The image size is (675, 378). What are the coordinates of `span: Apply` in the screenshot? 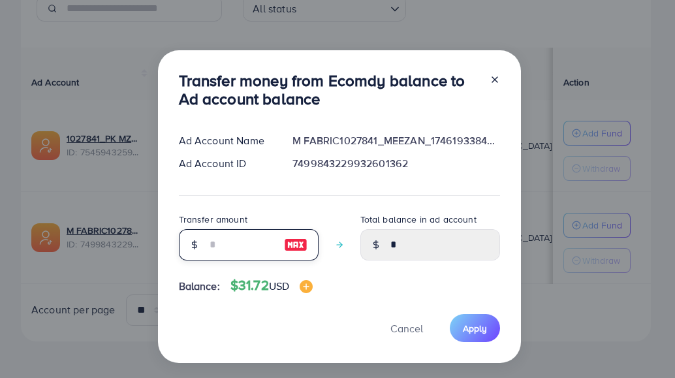 It's located at (474, 328).